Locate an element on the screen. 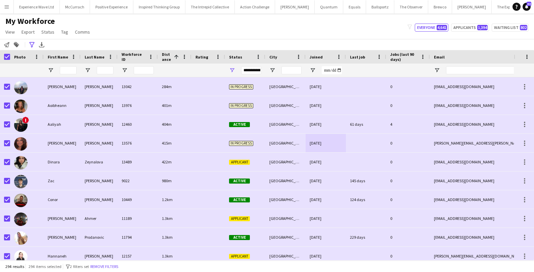 The image size is (534, 272). app-action-btn: Advanced filters is located at coordinates (32, 45).